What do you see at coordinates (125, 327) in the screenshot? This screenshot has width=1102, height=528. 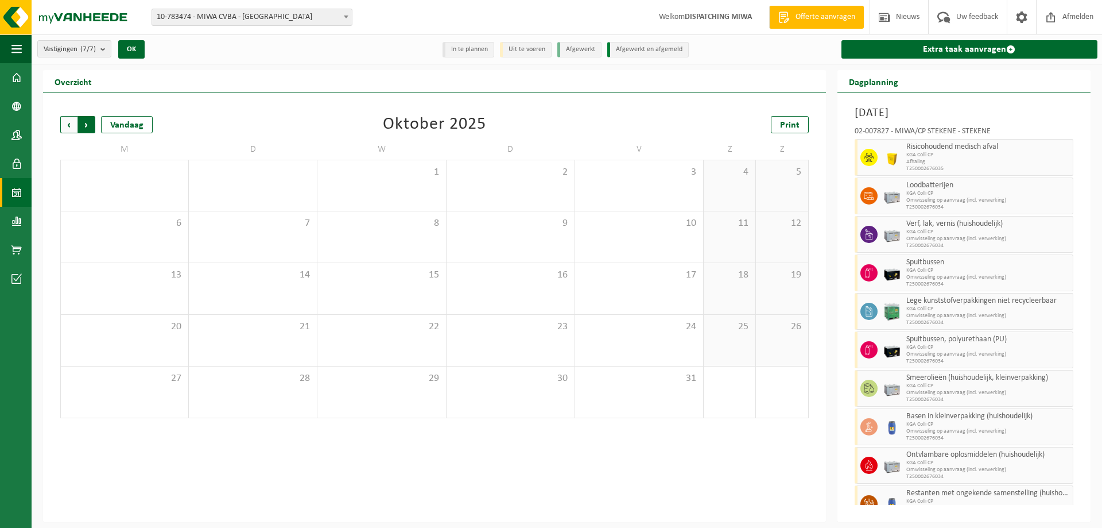 I see `span: 20` at bounding box center [125, 327].